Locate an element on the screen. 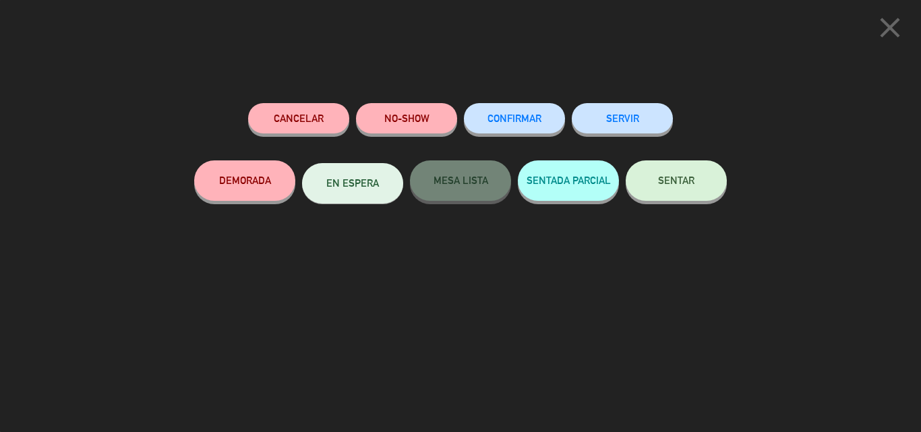 This screenshot has width=921, height=432. button: MESA LISTA is located at coordinates (460, 181).